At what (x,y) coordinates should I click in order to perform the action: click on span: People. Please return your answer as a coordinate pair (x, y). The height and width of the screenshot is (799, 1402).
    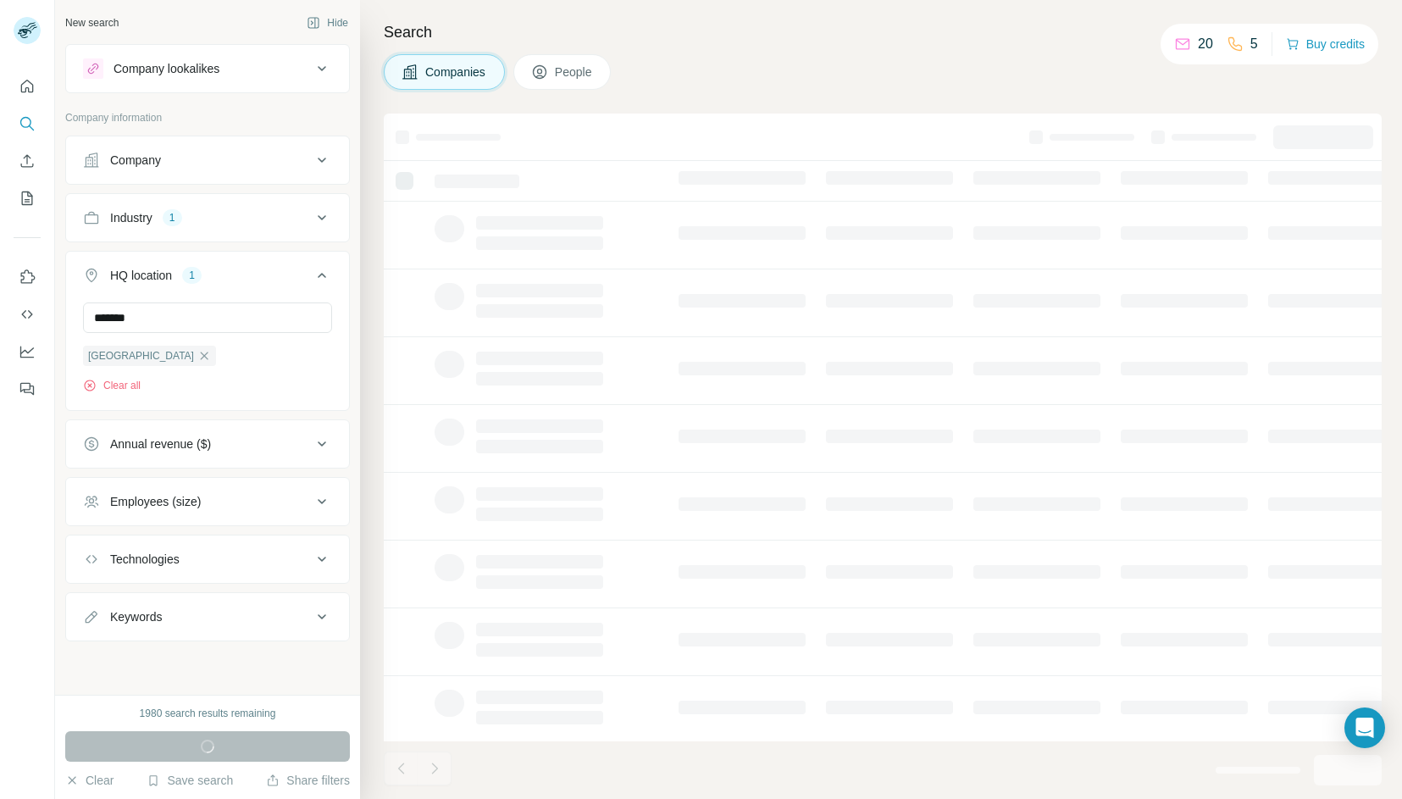
    Looking at the image, I should click on (574, 72).